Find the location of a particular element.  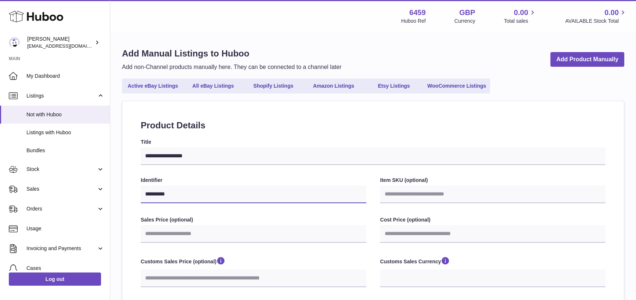

span: Stock is located at coordinates (61, 169).